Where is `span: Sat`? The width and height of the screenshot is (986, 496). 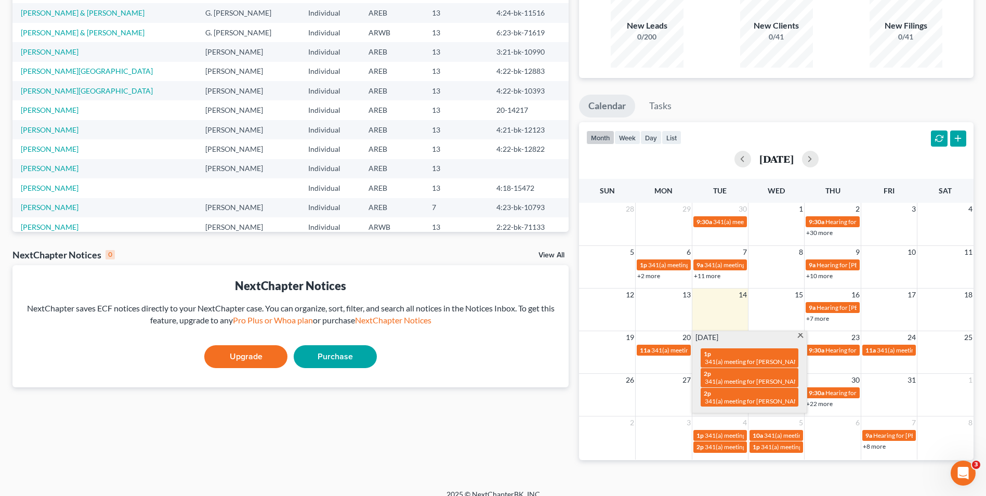
span: Sat is located at coordinates (945, 190).